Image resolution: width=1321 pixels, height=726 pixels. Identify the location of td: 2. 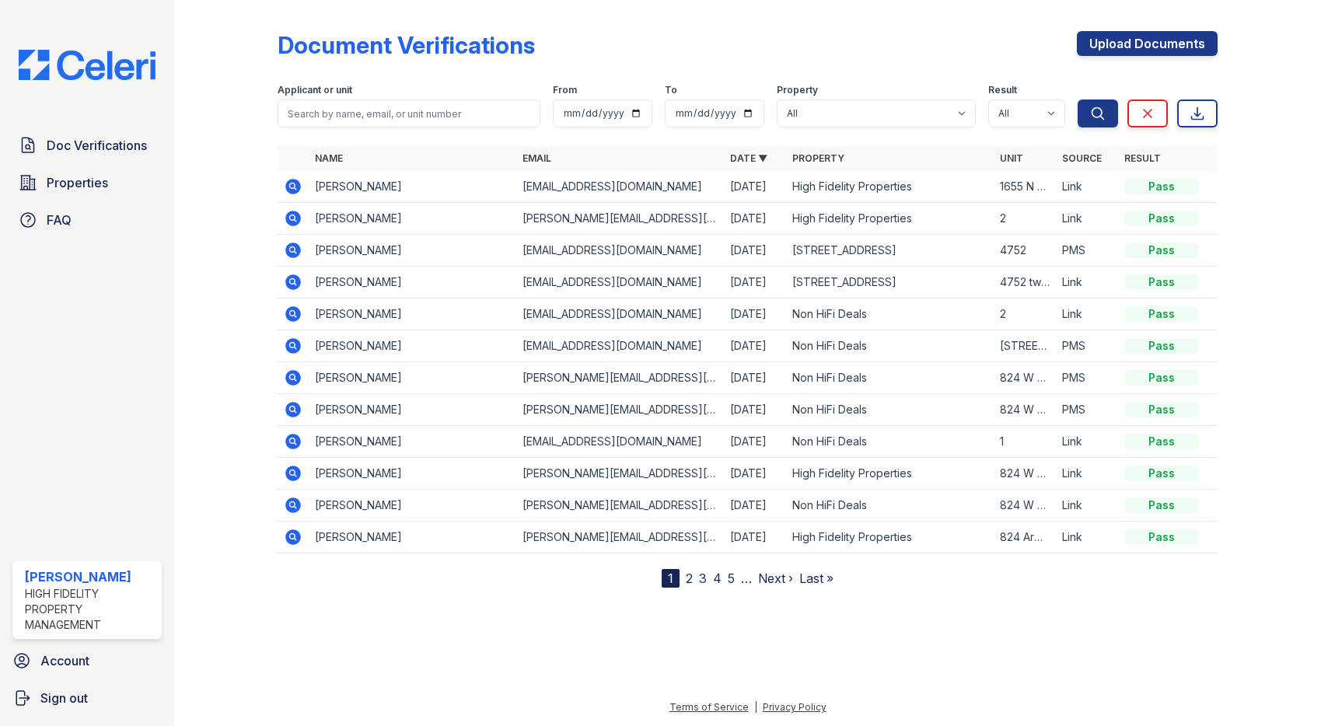
(1025, 219).